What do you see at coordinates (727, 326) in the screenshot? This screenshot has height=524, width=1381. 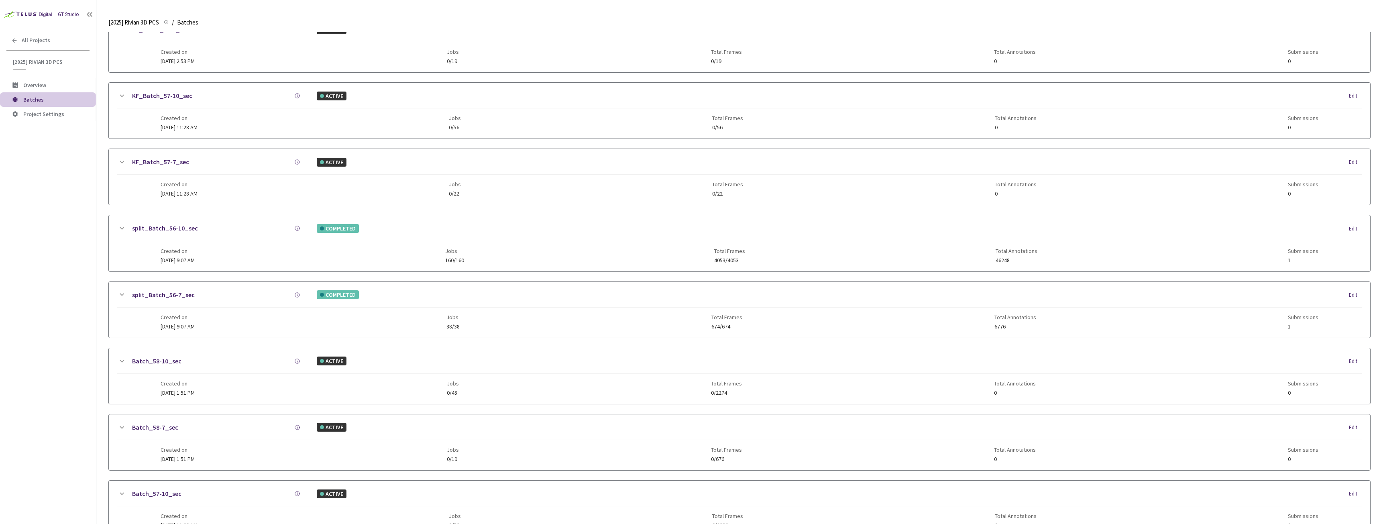 I see `span: 674/674` at bounding box center [727, 326].